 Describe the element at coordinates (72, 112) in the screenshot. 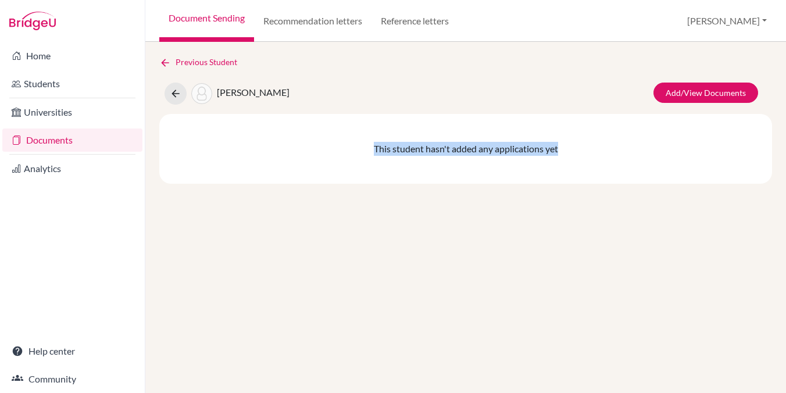

I see `a: Universities` at that location.